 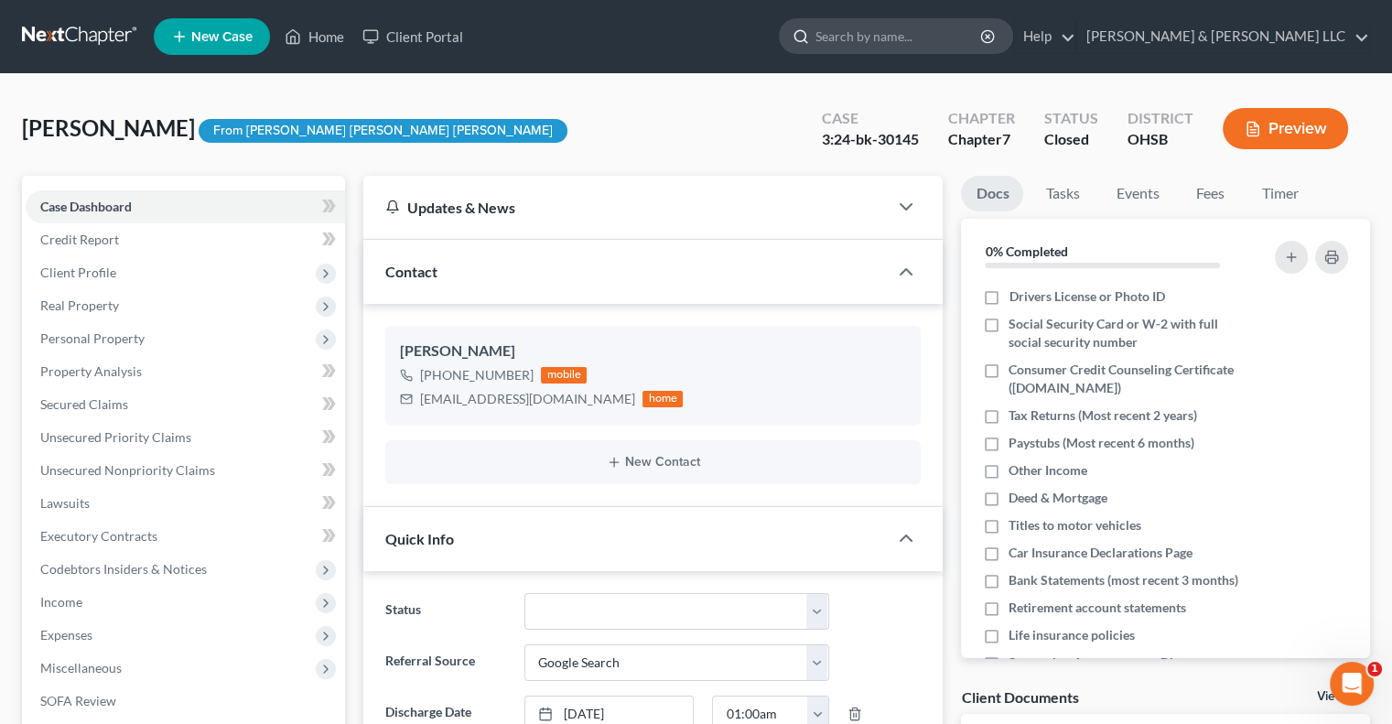 What do you see at coordinates (625, 207) in the screenshot?
I see `div: Updates & News` at bounding box center [625, 207].